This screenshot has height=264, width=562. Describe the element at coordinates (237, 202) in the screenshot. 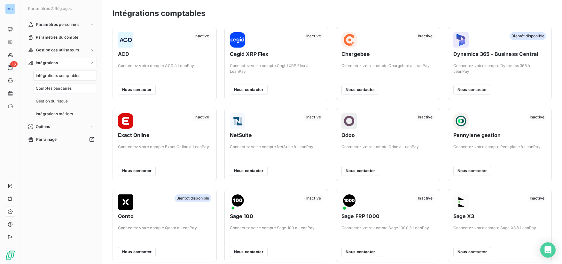

I see `img: Sage 100 logo` at that location.